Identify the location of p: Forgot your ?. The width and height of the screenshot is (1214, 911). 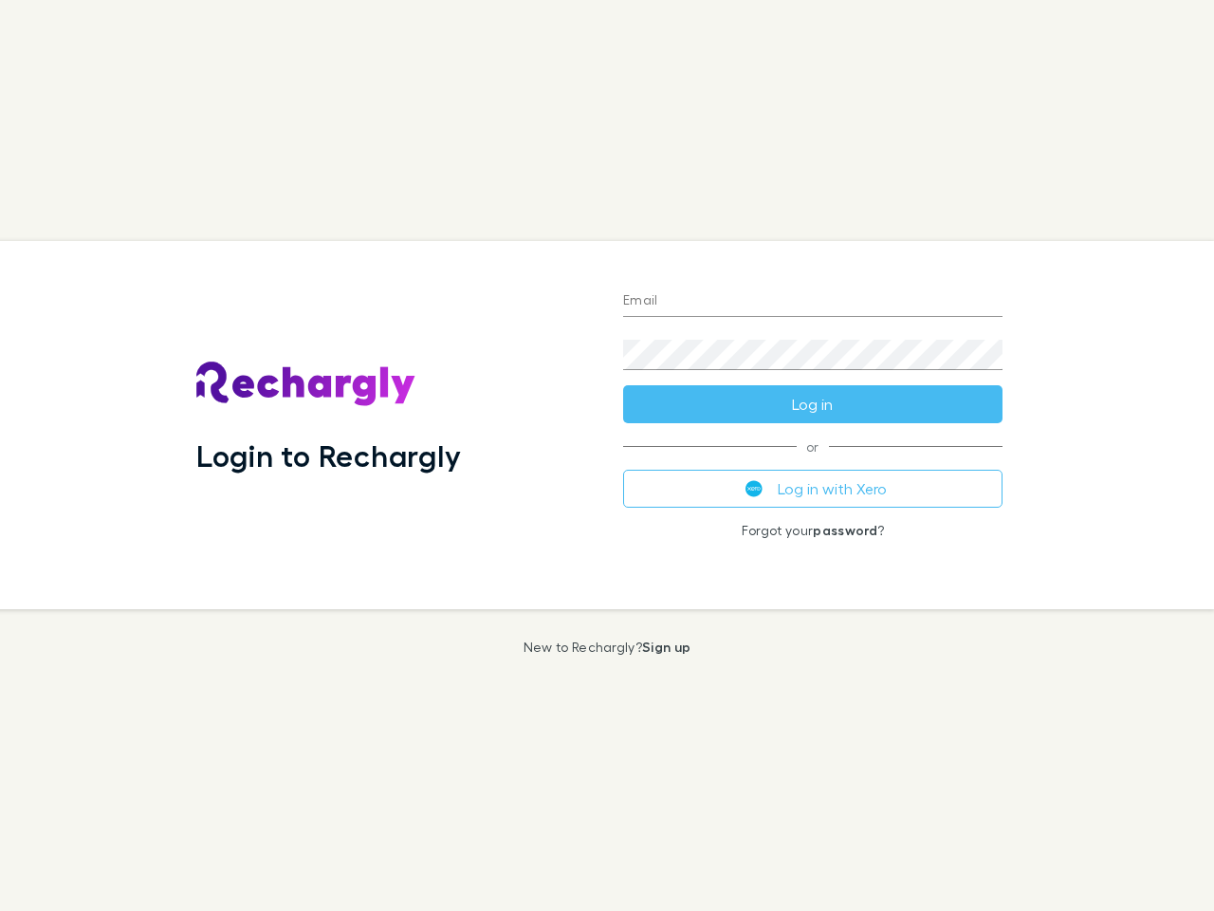
(813, 530).